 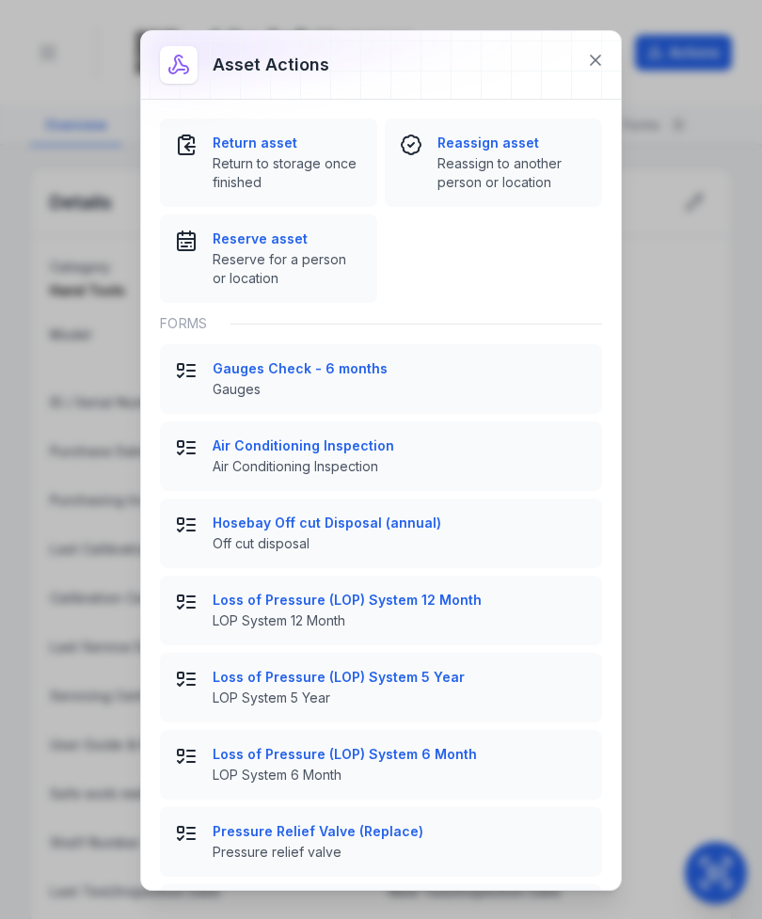 What do you see at coordinates (381, 323) in the screenshot?
I see `div: Forms` at bounding box center [381, 323].